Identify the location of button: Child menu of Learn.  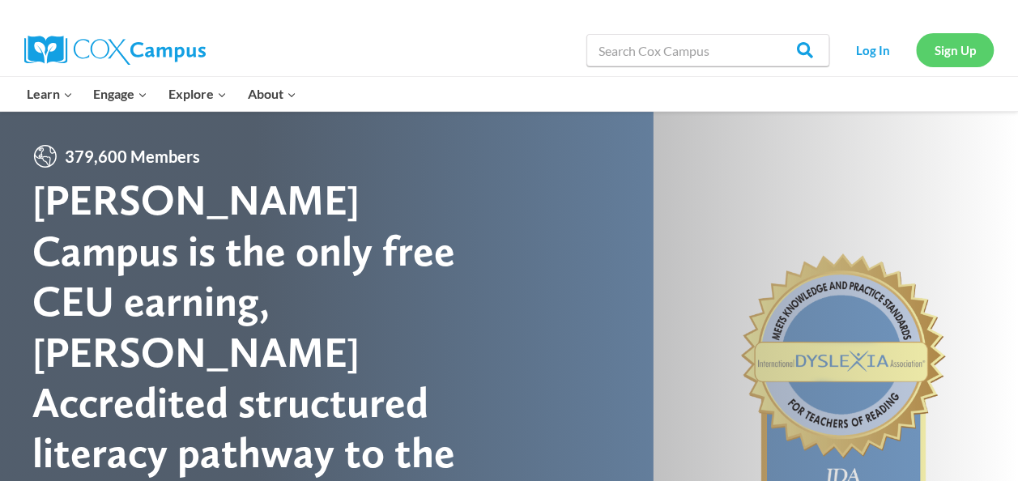
(49, 94).